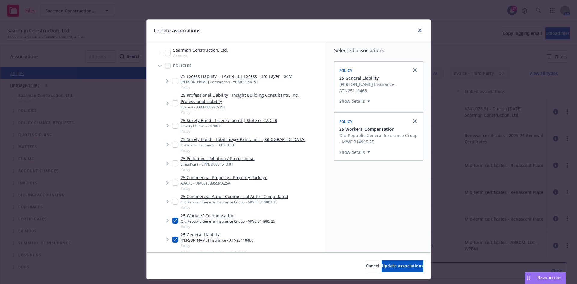 The width and height of the screenshot is (577, 284). Describe the element at coordinates (177, 31) in the screenshot. I see `h1: Update associations` at that location.